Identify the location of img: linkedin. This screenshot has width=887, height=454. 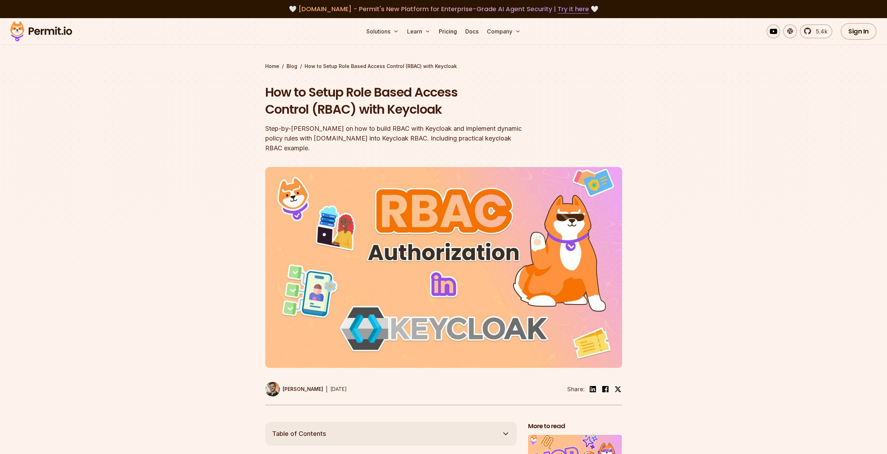
(593, 389).